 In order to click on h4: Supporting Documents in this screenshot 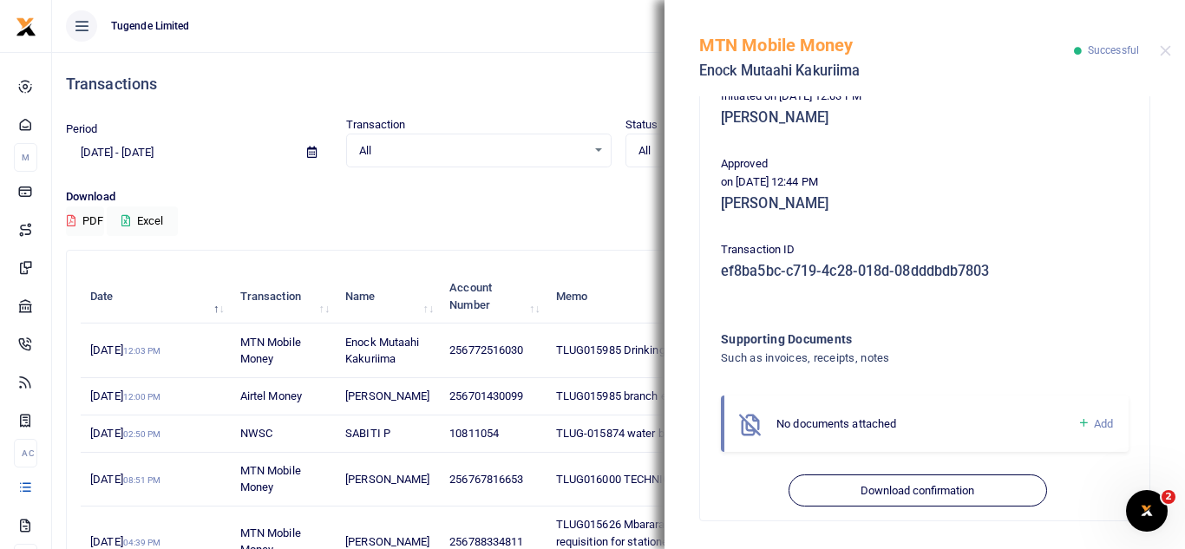, I will do `click(889, 339)`.